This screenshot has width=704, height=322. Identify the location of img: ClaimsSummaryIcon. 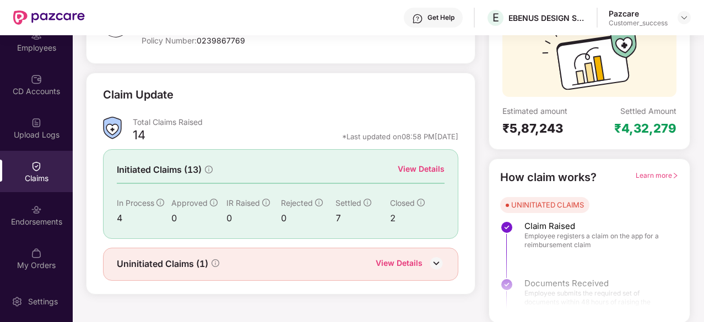
(112, 128).